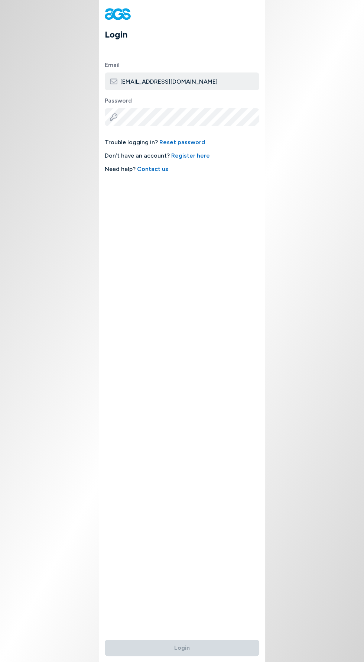 Image resolution: width=364 pixels, height=662 pixels. I want to click on a: Contact us, so click(153, 169).